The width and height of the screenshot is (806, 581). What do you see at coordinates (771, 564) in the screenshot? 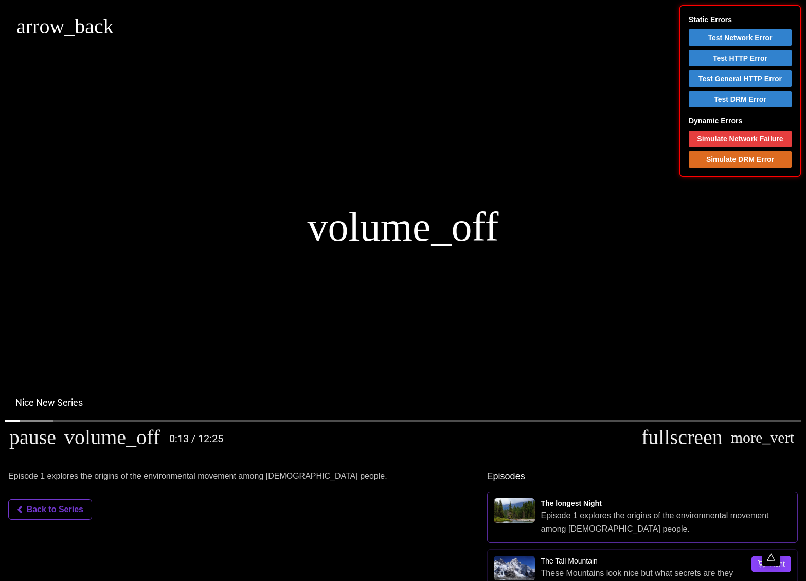
I see `button: Rent` at bounding box center [771, 564].